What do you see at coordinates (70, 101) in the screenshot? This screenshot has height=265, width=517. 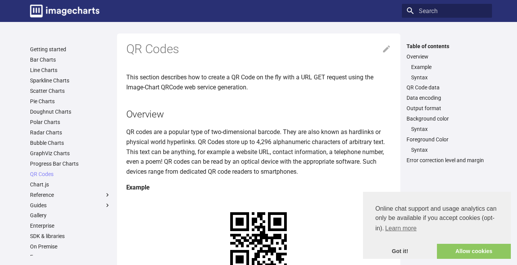 I see `a: Pie Charts` at bounding box center [70, 101].